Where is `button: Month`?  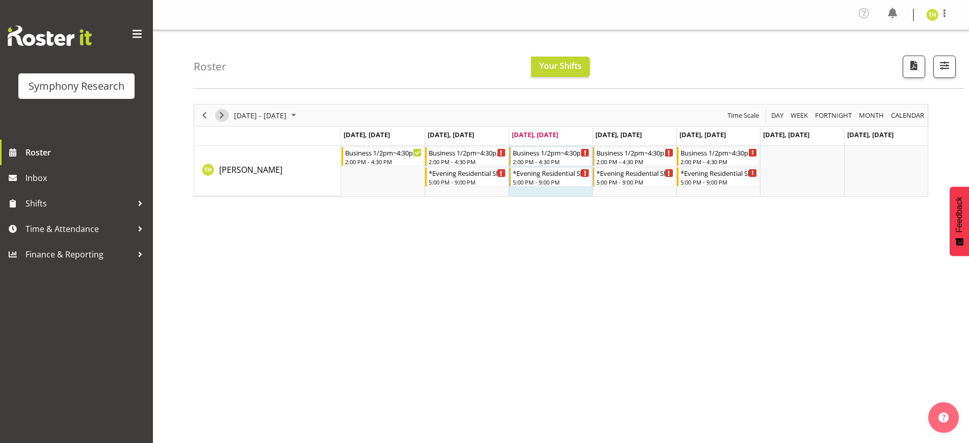
button: Month is located at coordinates (908, 115).